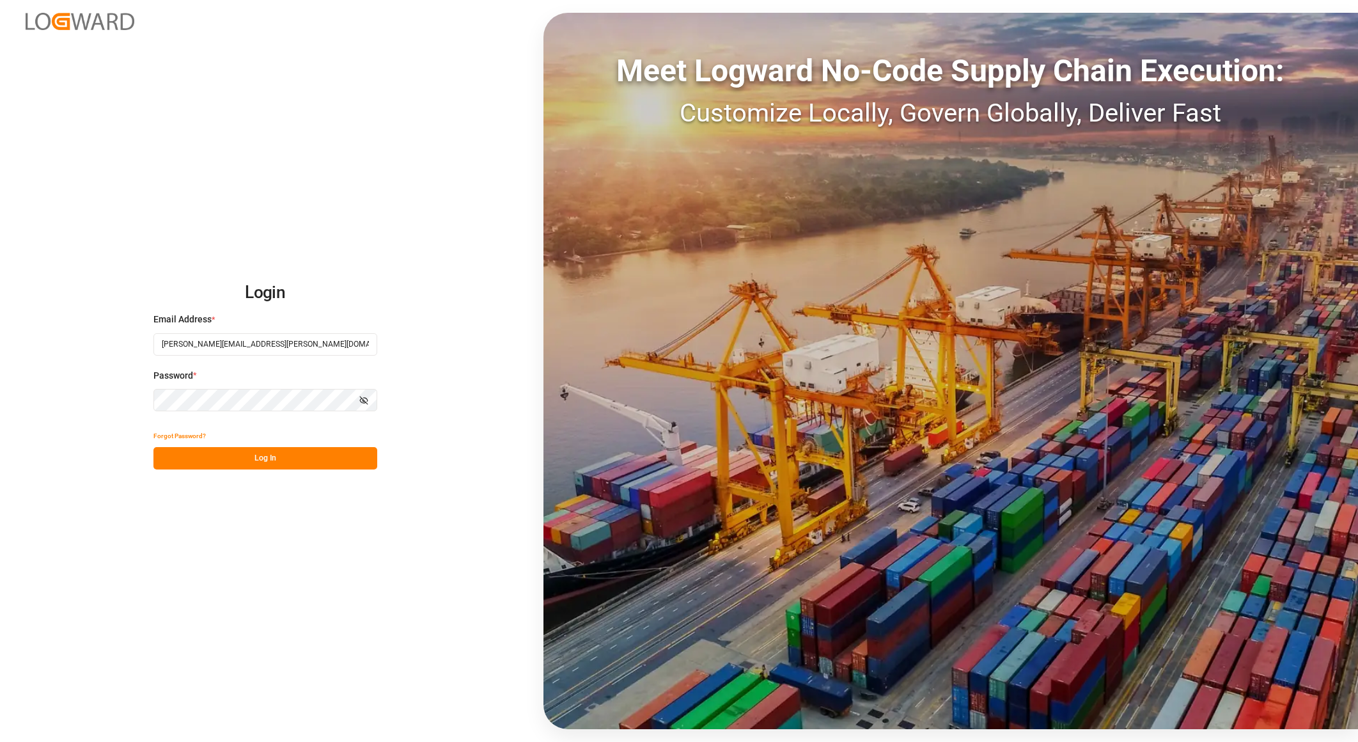  What do you see at coordinates (265, 458) in the screenshot?
I see `button: Log In` at bounding box center [265, 458].